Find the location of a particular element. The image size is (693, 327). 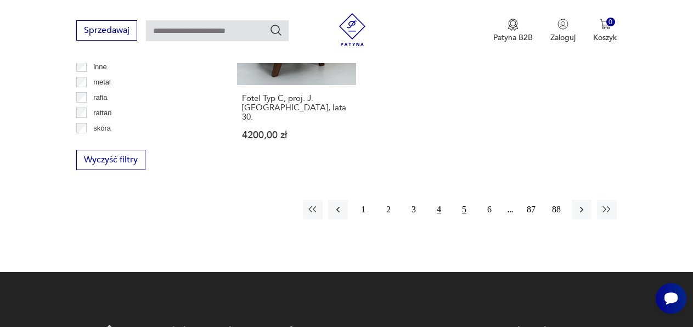

button: 3 is located at coordinates (414, 210).